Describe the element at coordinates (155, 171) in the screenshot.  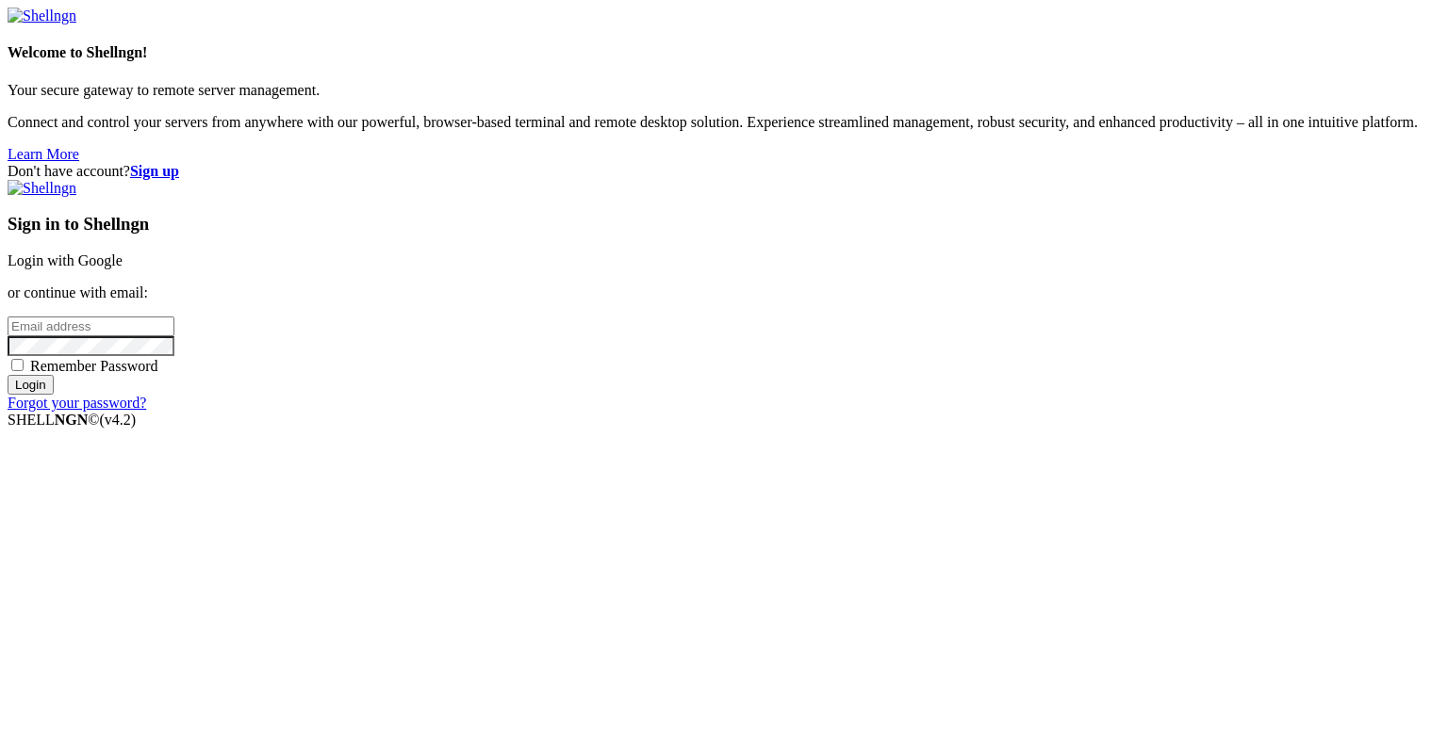
I see `strong: Sign up` at that location.